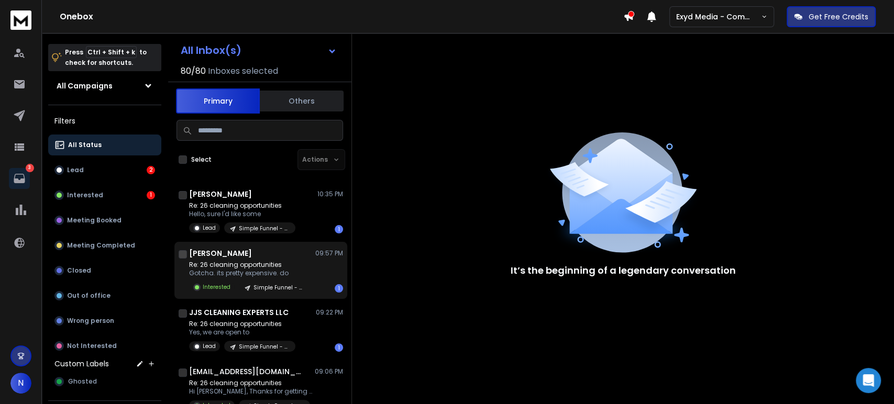 The image size is (894, 404). I want to click on span: 80 / 80, so click(193, 71).